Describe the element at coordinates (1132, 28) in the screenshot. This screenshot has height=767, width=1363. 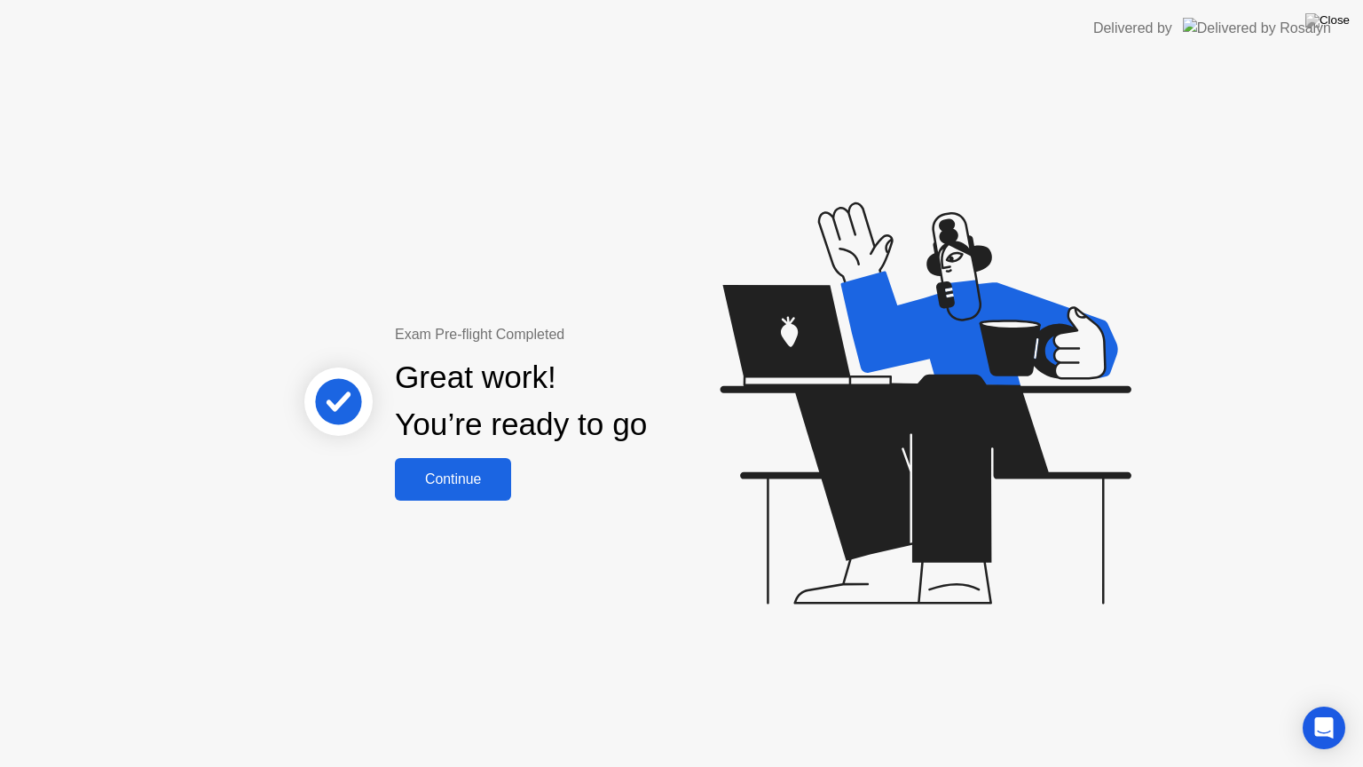
I see `div: Delivered by` at that location.